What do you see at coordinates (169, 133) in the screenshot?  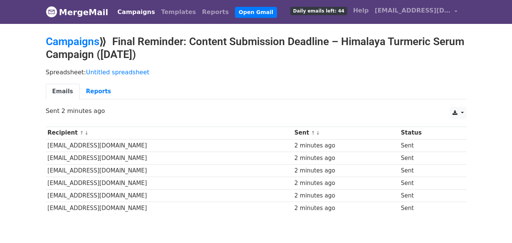 I see `th: Recipient` at bounding box center [169, 133].